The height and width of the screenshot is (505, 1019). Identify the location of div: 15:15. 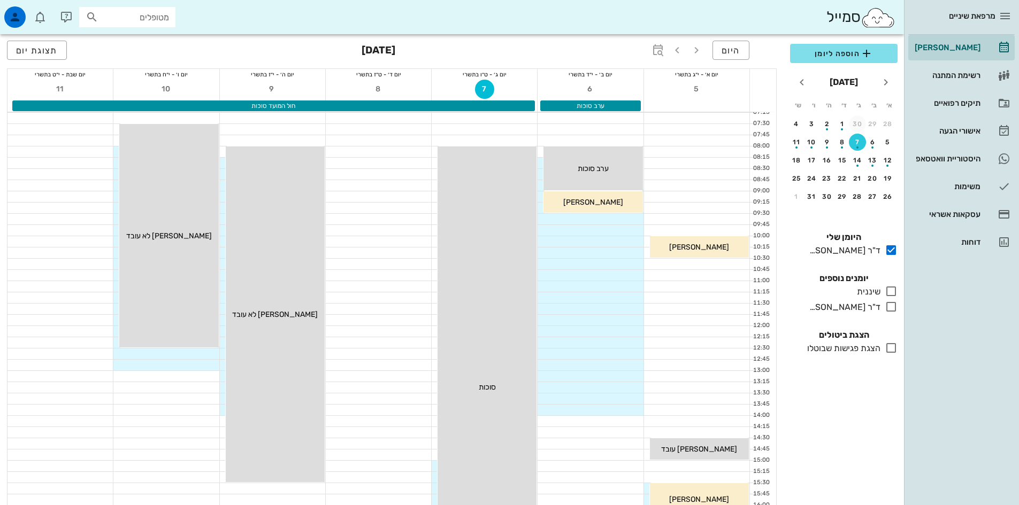
(761, 472).